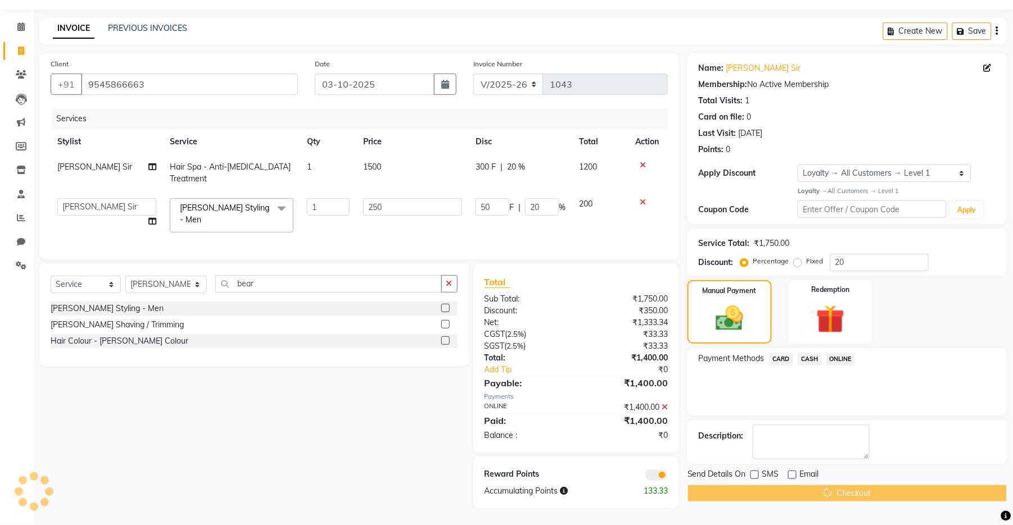 The height and width of the screenshot is (525, 1013). What do you see at coordinates (717, 475) in the screenshot?
I see `span: Send Details On` at bounding box center [717, 475].